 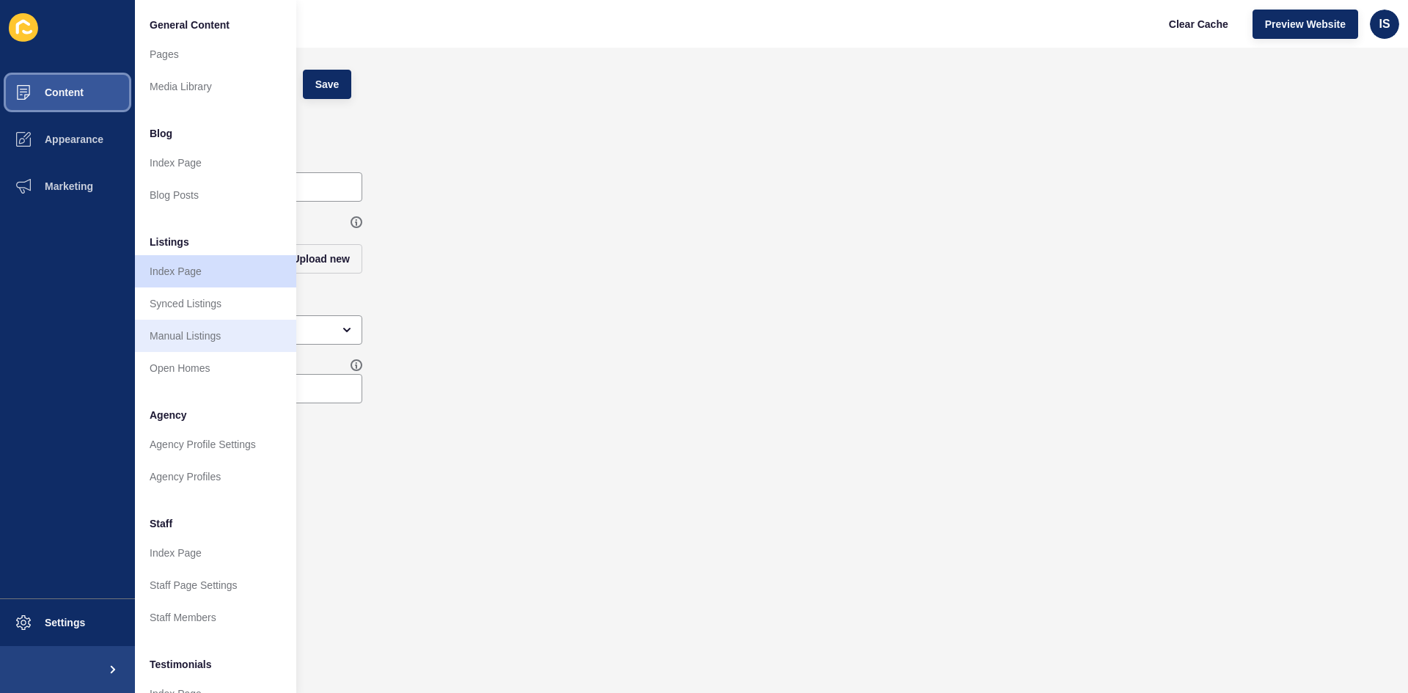 I want to click on button: Upload new, so click(x=321, y=259).